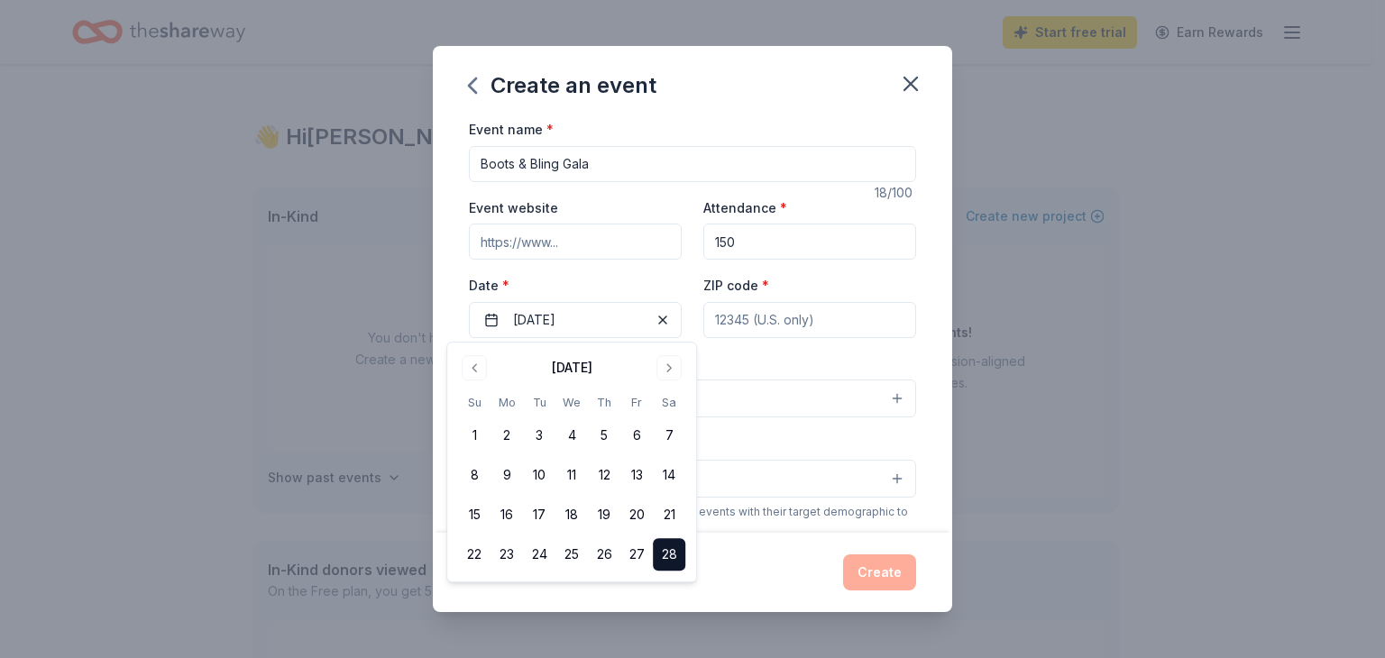 The height and width of the screenshot is (658, 1385). Describe the element at coordinates (513, 208) in the screenshot. I see `label: Event website` at that location.